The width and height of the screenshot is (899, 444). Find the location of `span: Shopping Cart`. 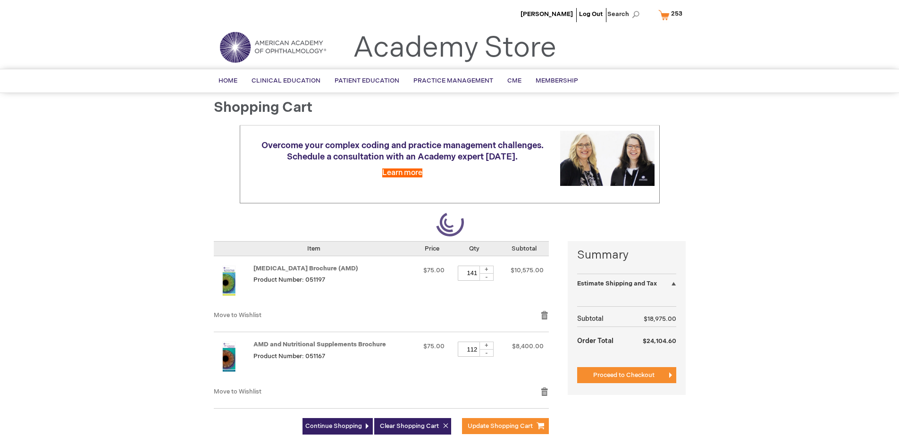

span: Shopping Cart is located at coordinates (263, 108).